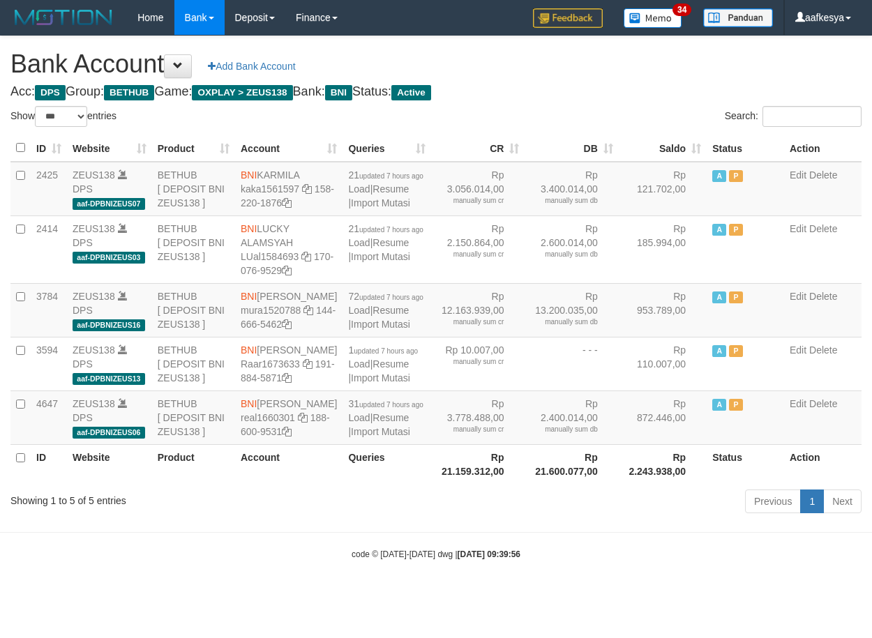  Describe the element at coordinates (736, 176) in the screenshot. I see `span: Paused` at that location.